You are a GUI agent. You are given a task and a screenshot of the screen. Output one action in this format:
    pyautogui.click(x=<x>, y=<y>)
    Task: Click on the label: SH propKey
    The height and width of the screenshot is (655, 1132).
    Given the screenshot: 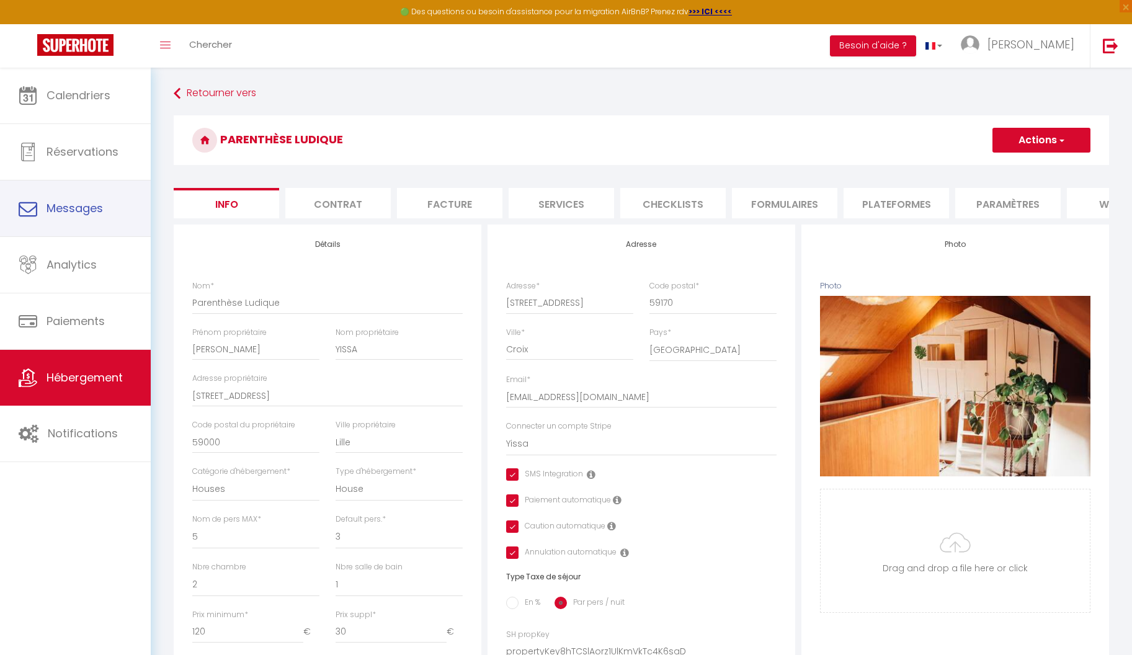 What is the action you would take?
    pyautogui.click(x=528, y=635)
    